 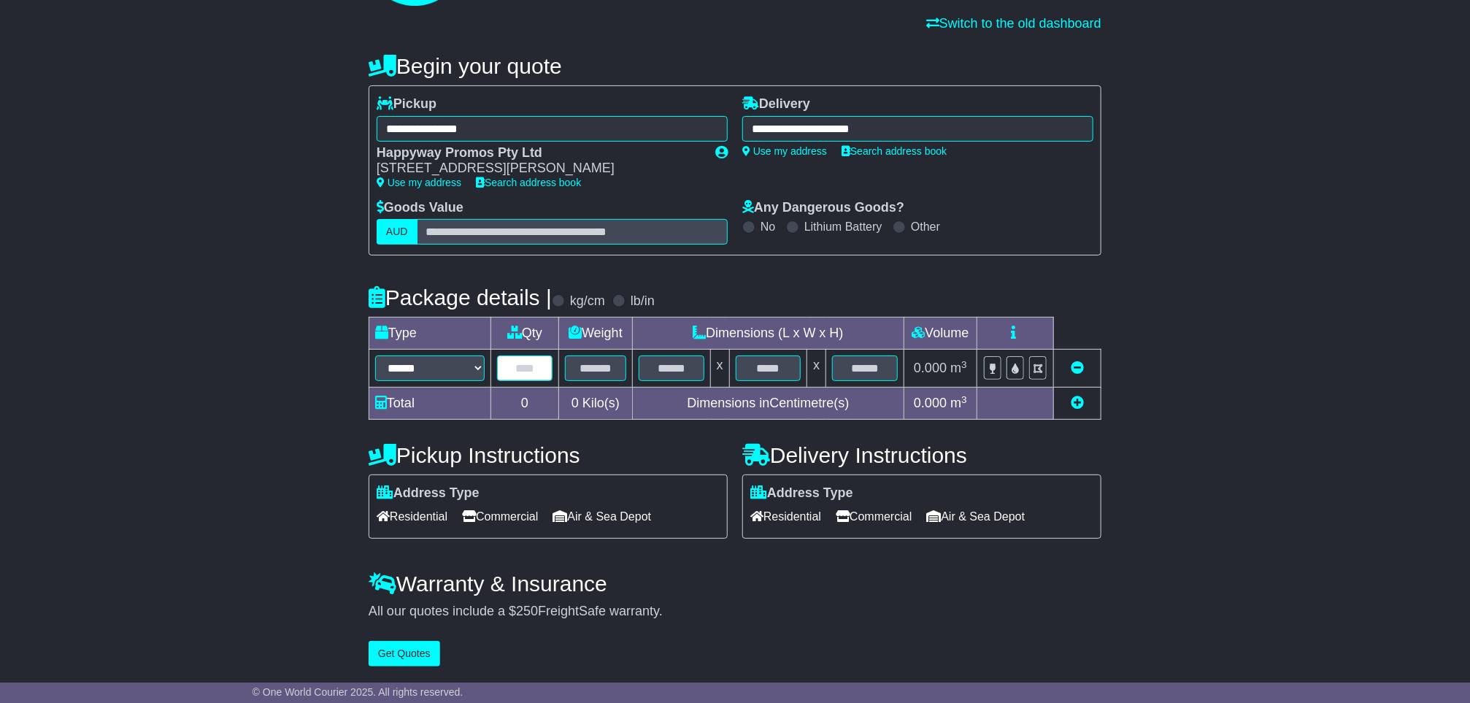 I want to click on label: kg/cm, so click(x=588, y=302).